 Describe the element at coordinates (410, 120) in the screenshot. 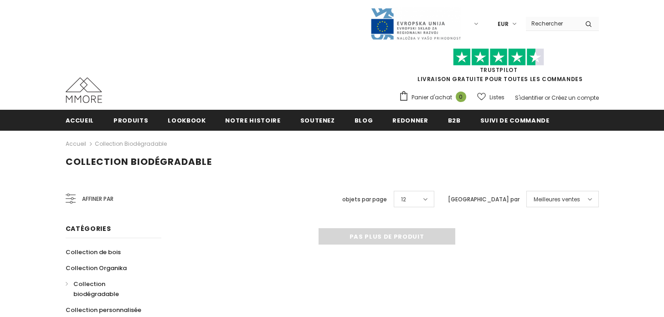

I see `a: Redonner` at that location.